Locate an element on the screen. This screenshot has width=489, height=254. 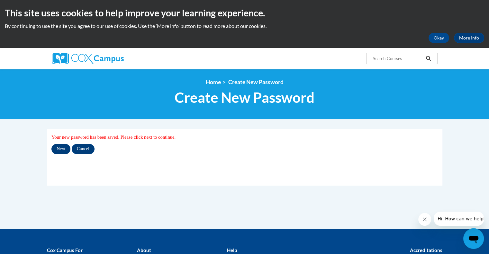
a: More Info is located at coordinates (469, 38).